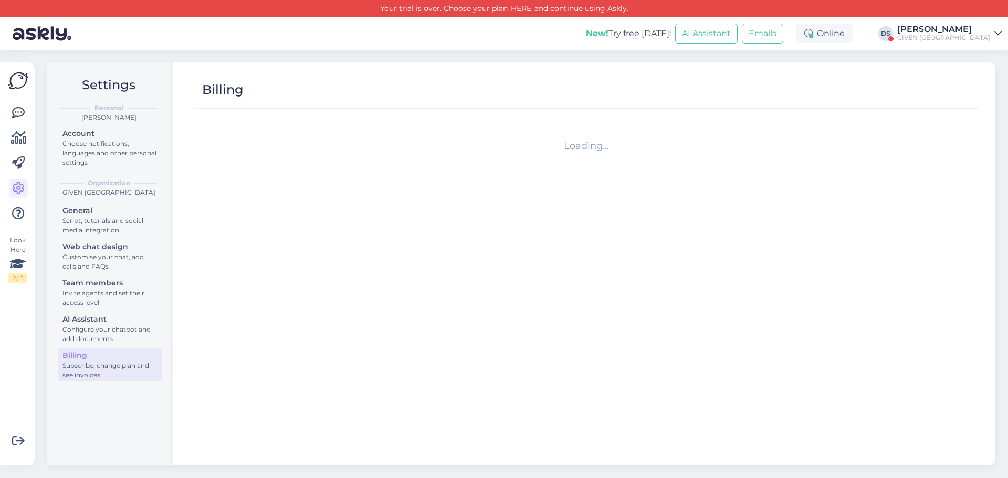  Describe the element at coordinates (706, 34) in the screenshot. I see `button: AI Assistant` at that location.